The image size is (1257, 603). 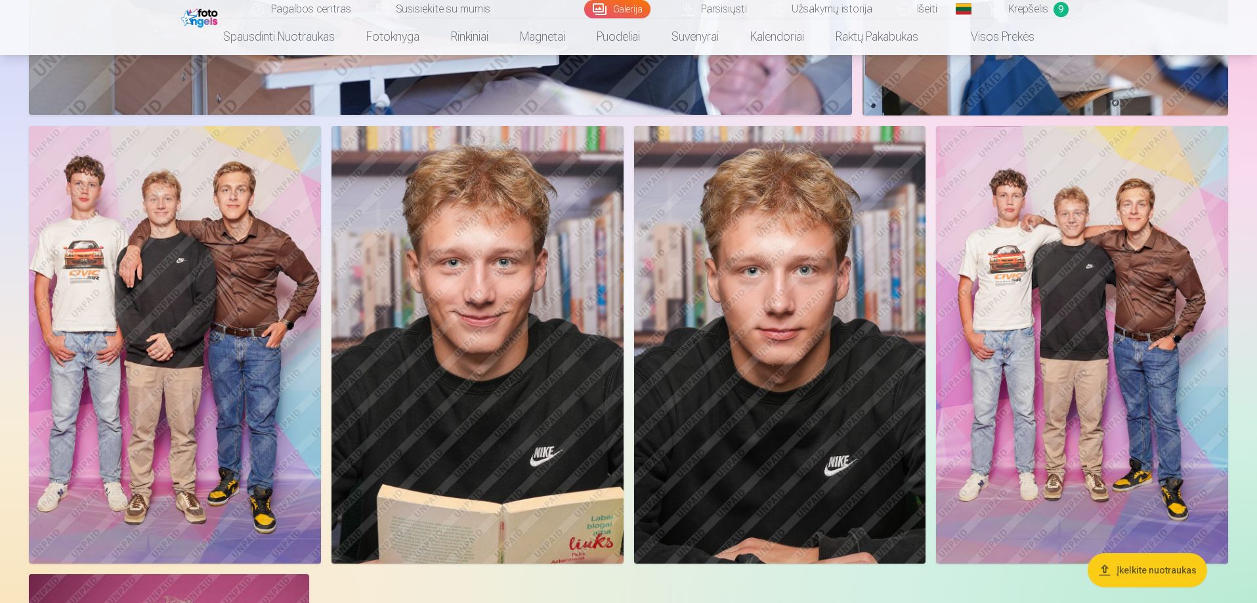 What do you see at coordinates (618, 37) in the screenshot?
I see `a: Puodeliai` at bounding box center [618, 37].